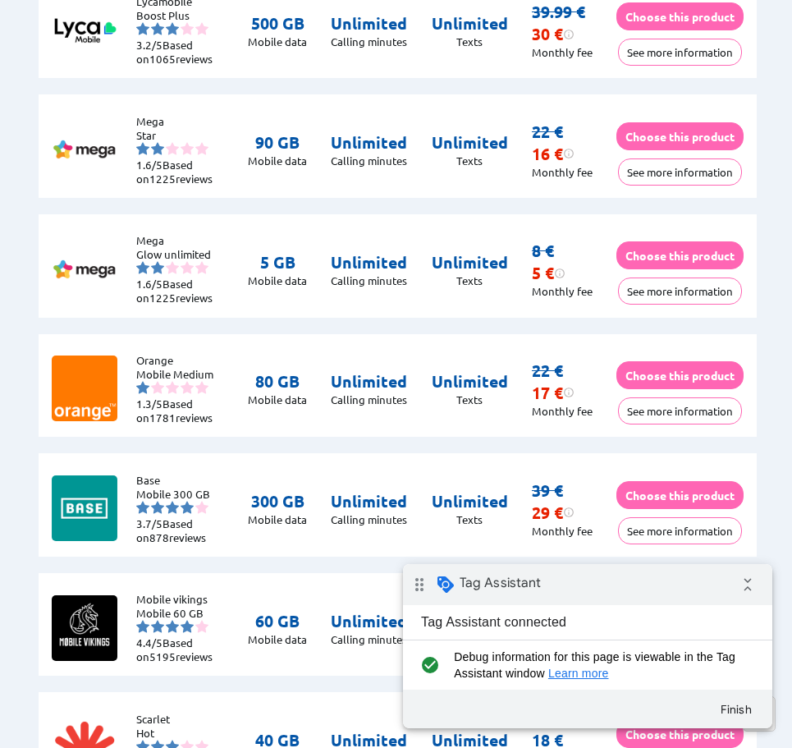 This screenshot has width=792, height=748. Describe the element at coordinates (333, 145) in the screenshot. I see `button: Finish` at that location.